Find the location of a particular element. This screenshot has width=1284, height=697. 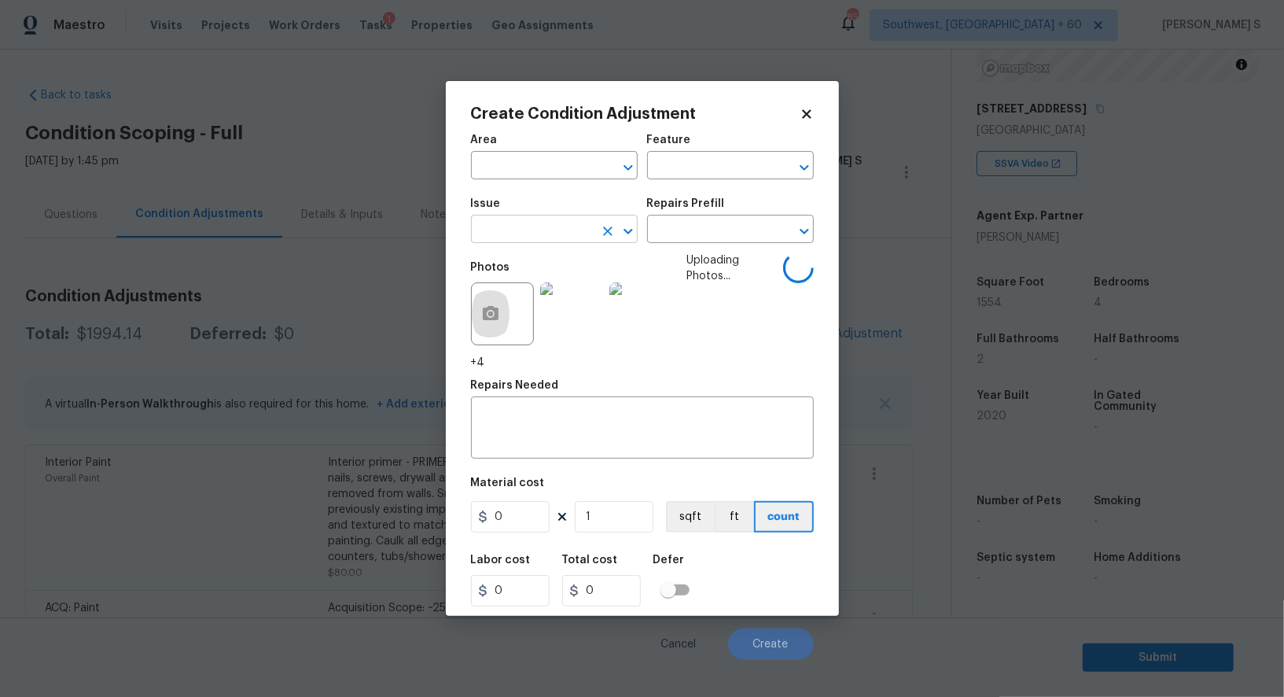

button: count is located at coordinates (784, 517).